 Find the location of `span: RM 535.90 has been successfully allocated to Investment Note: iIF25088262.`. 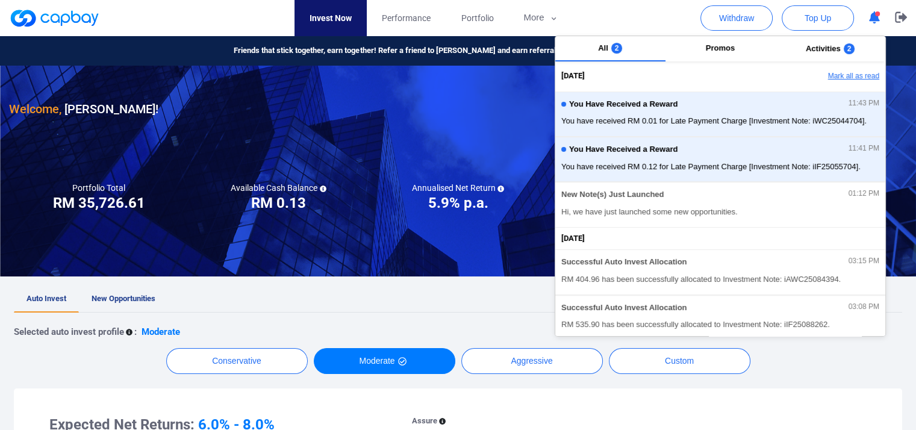

span: RM 535.90 has been successfully allocated to Investment Note: iIF25088262. is located at coordinates (720, 325).